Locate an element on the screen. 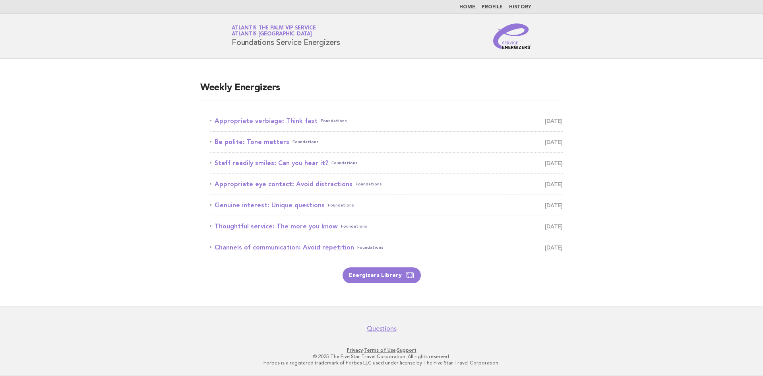  a: History is located at coordinates (520, 7).